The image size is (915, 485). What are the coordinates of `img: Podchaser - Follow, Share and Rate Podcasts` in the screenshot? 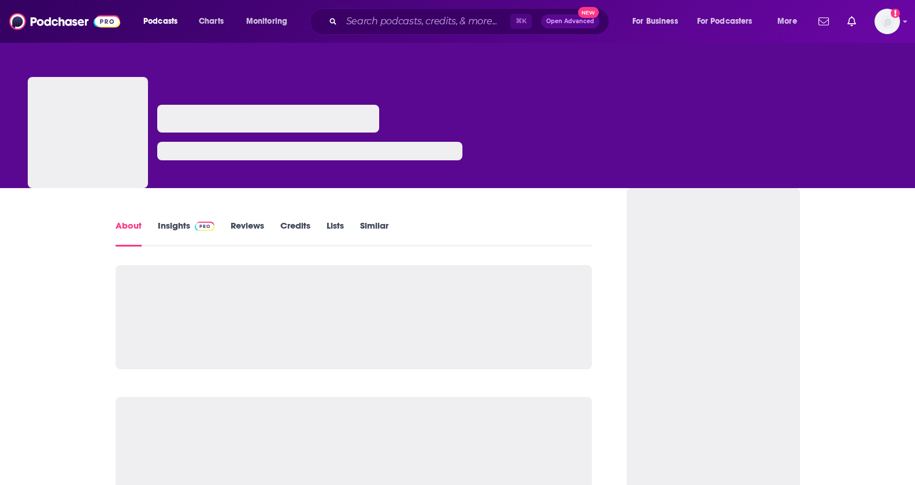 It's located at (65, 21).